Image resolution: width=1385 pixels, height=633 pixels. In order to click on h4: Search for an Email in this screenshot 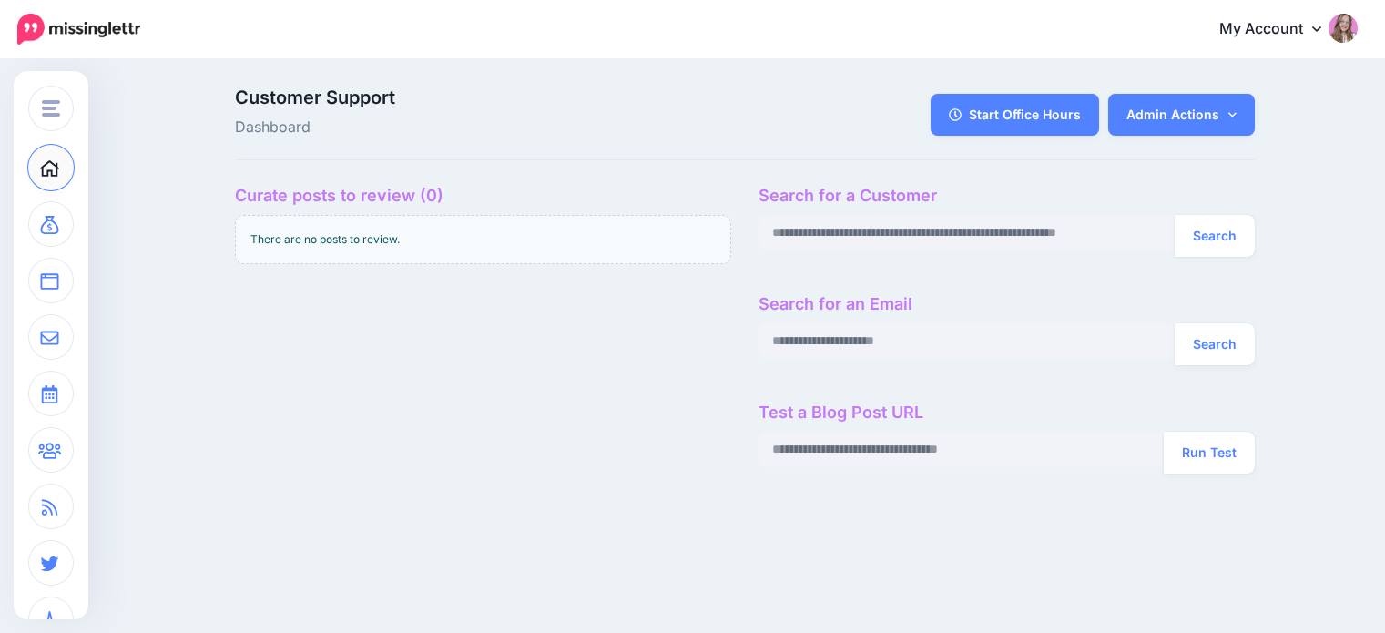, I will do `click(1006, 304)`.